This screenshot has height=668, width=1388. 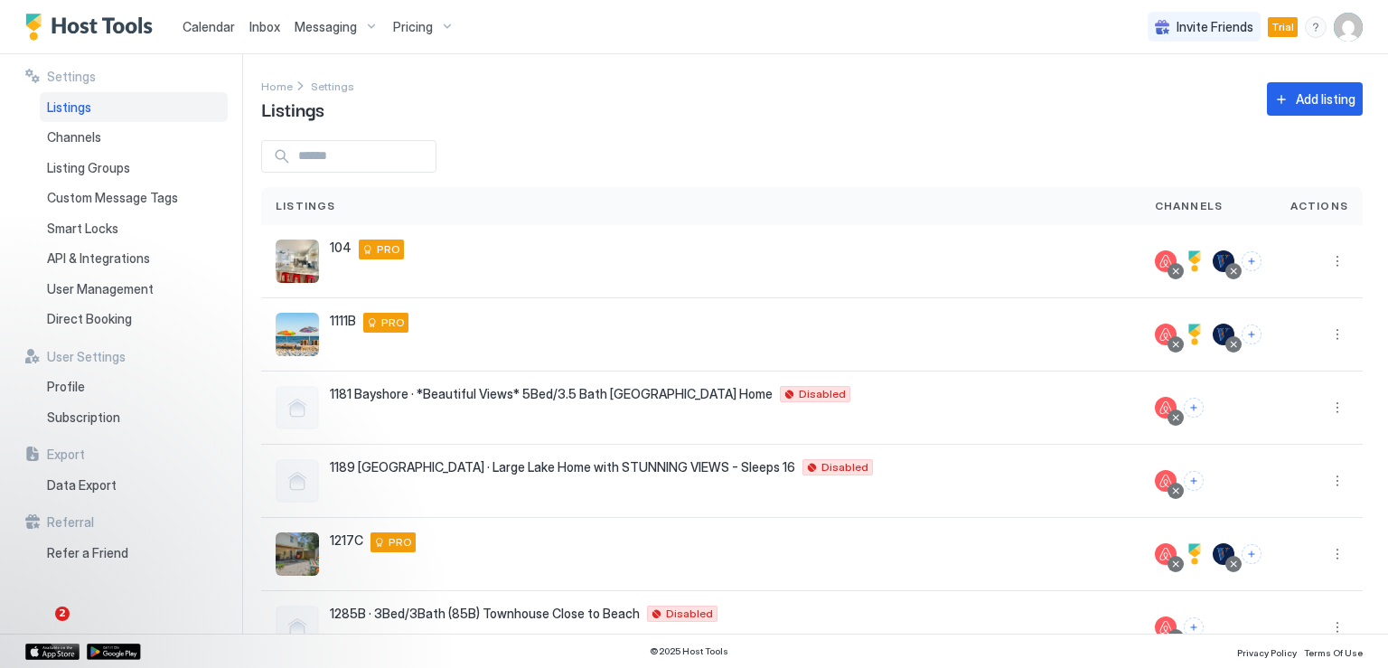 I want to click on a: Channels, so click(x=134, y=137).